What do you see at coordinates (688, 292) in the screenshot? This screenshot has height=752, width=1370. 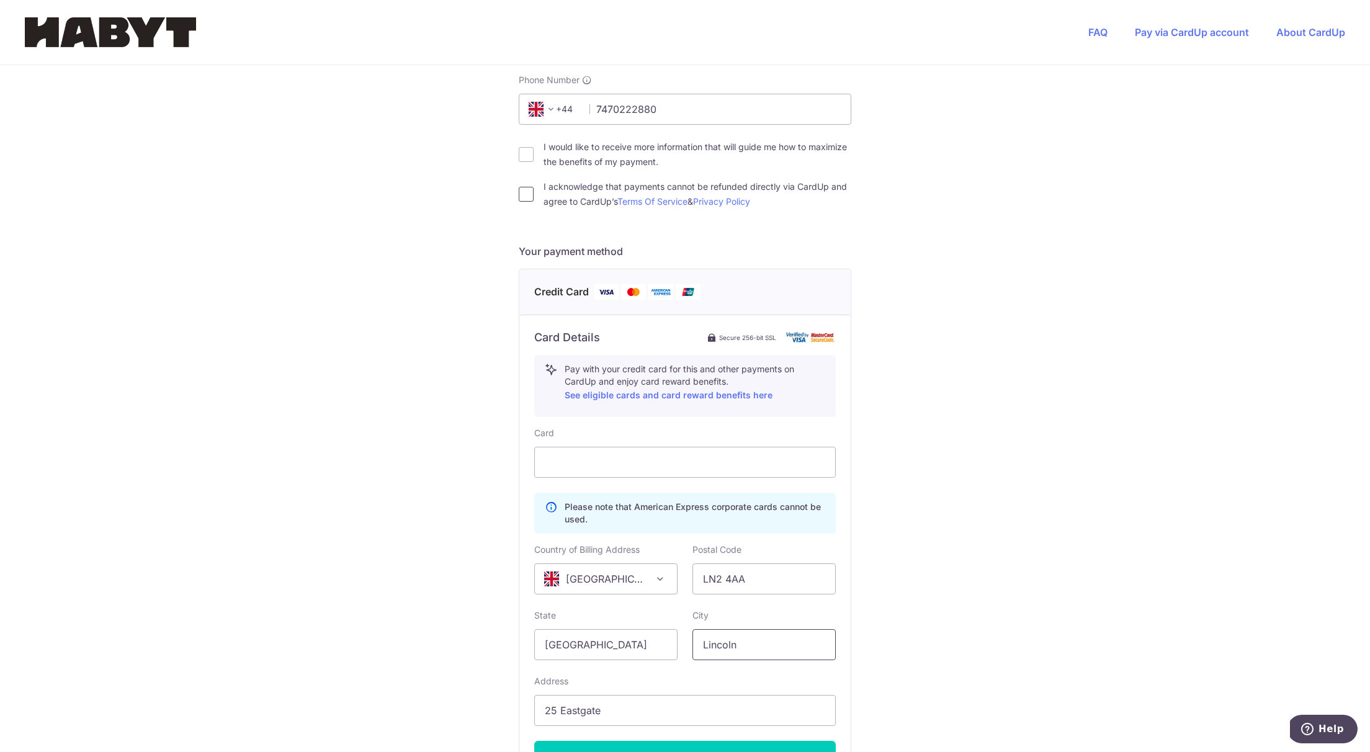 I see `img: Union Pay` at bounding box center [688, 292].